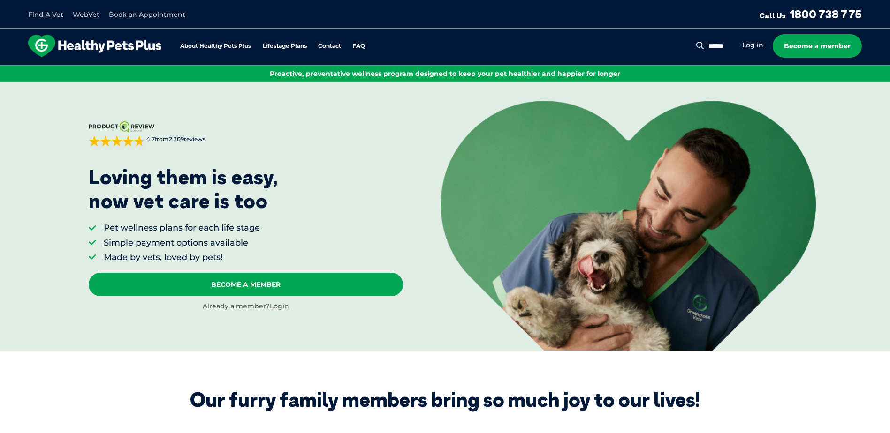 This screenshot has height=433, width=890. Describe the element at coordinates (445, 400) in the screenshot. I see `div: Our furry family members bring so much joy to our lives!` at that location.